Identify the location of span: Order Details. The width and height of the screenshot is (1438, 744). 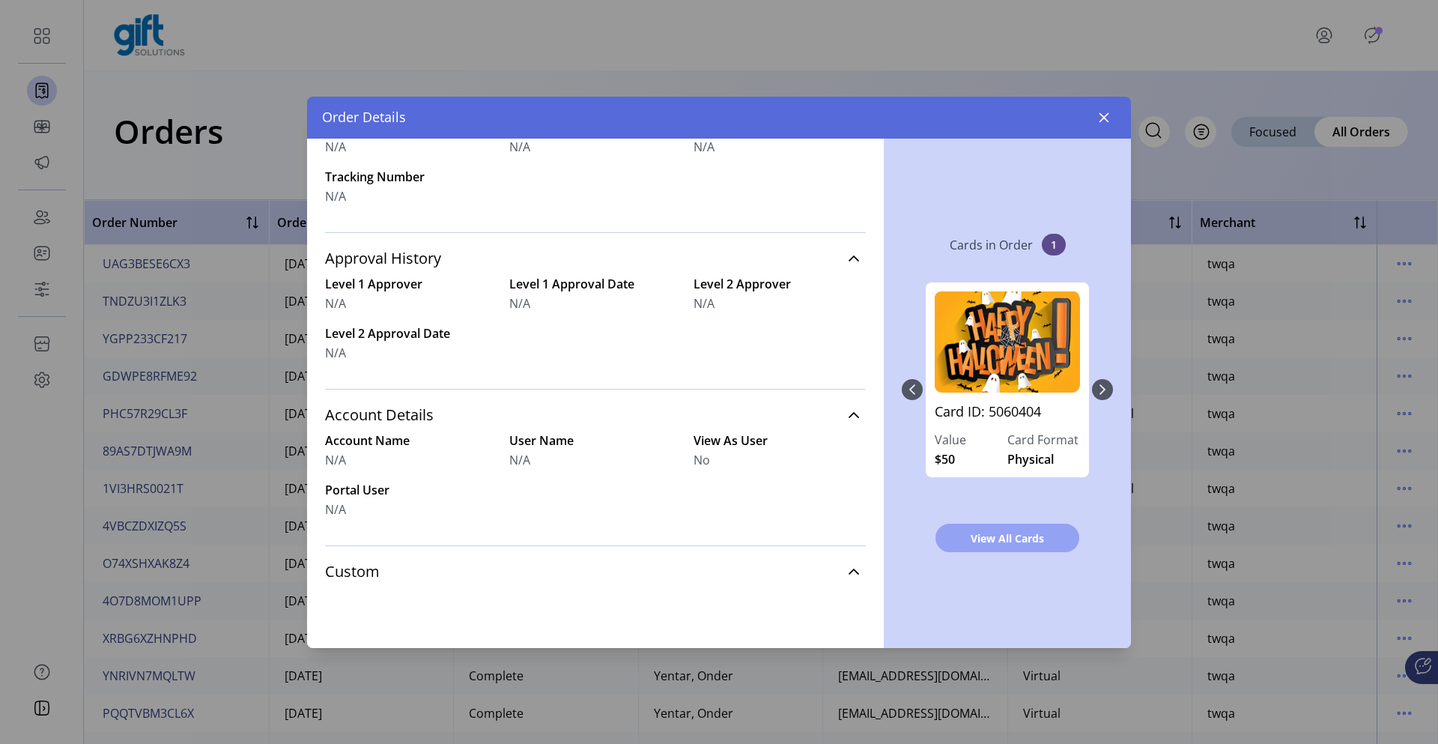
(364, 117).